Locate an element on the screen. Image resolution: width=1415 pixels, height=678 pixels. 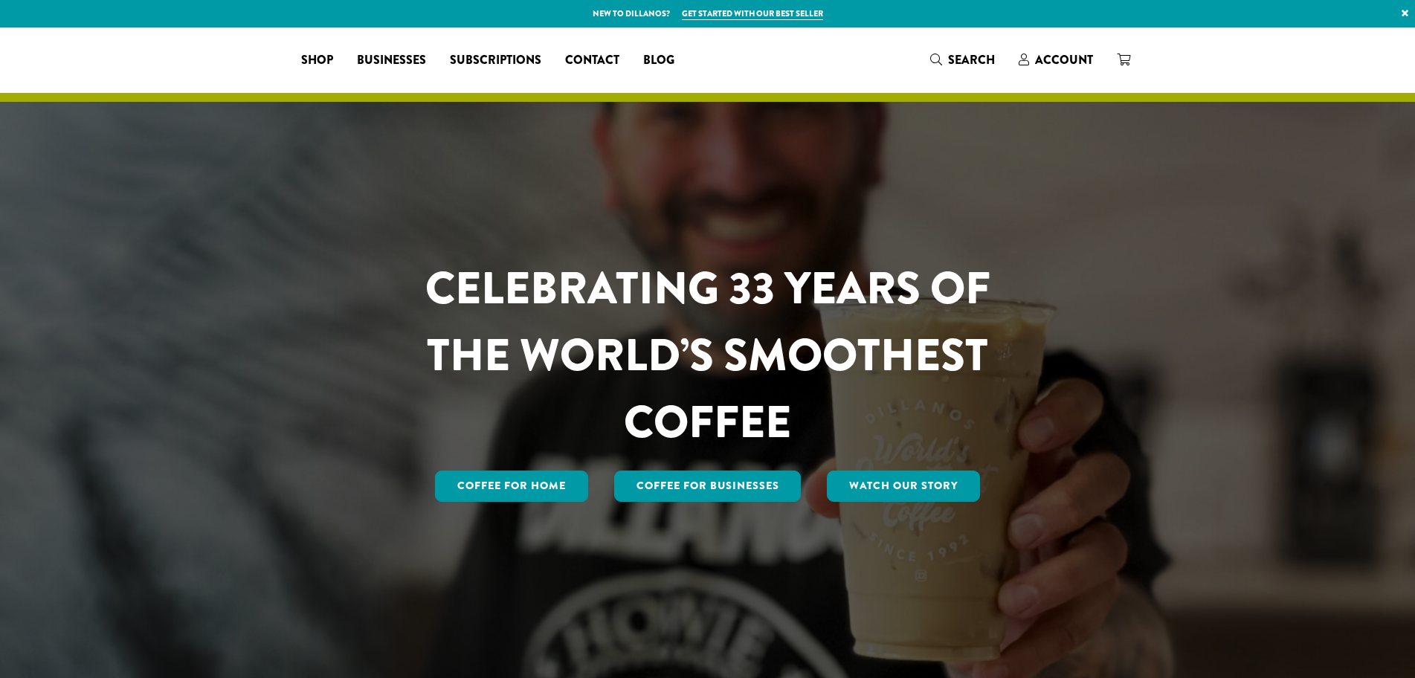
span: Shop is located at coordinates (317, 60).